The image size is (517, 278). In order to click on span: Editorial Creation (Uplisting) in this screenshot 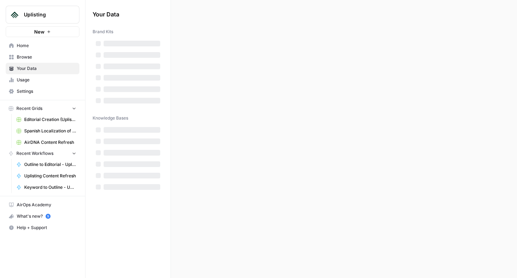, I will do `click(50, 119)`.